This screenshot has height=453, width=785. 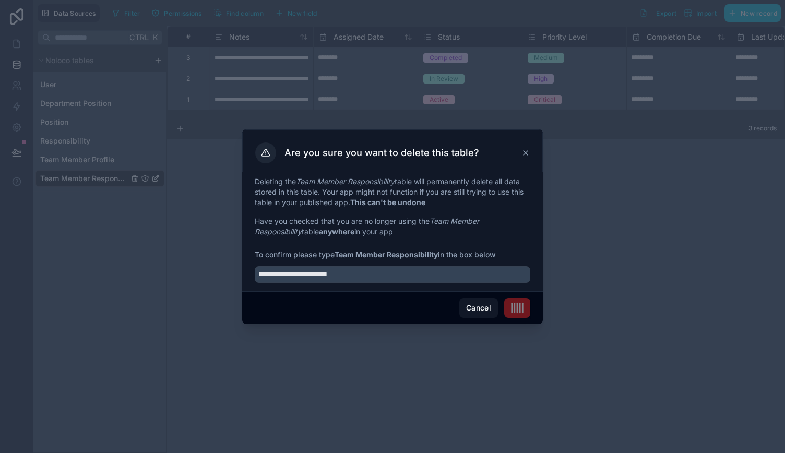 What do you see at coordinates (337, 231) in the screenshot?
I see `strong: anywhere` at bounding box center [337, 231].